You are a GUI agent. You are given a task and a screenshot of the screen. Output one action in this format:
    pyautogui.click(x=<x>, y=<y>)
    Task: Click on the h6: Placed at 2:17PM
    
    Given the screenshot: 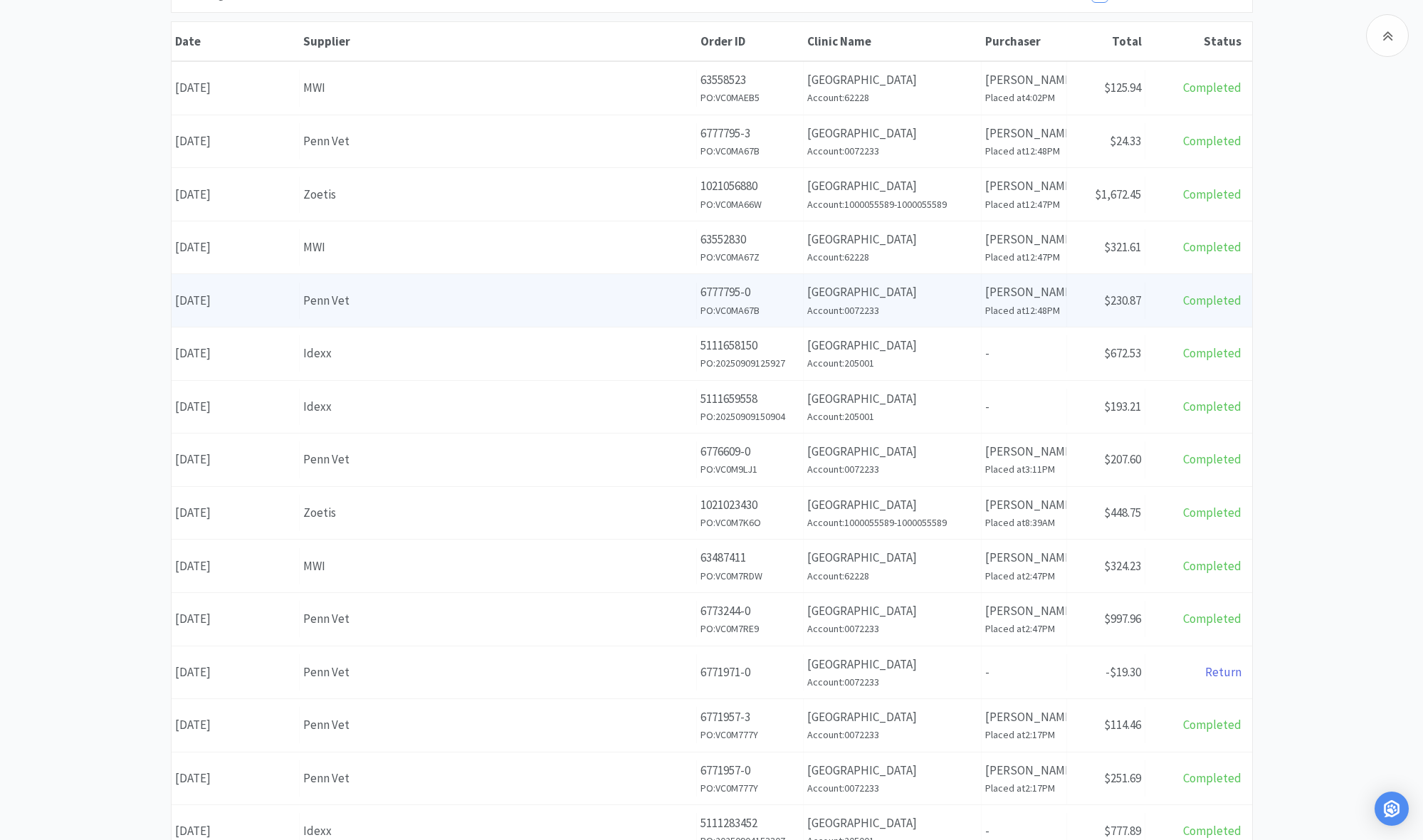 What is the action you would take?
    pyautogui.click(x=1024, y=788)
    